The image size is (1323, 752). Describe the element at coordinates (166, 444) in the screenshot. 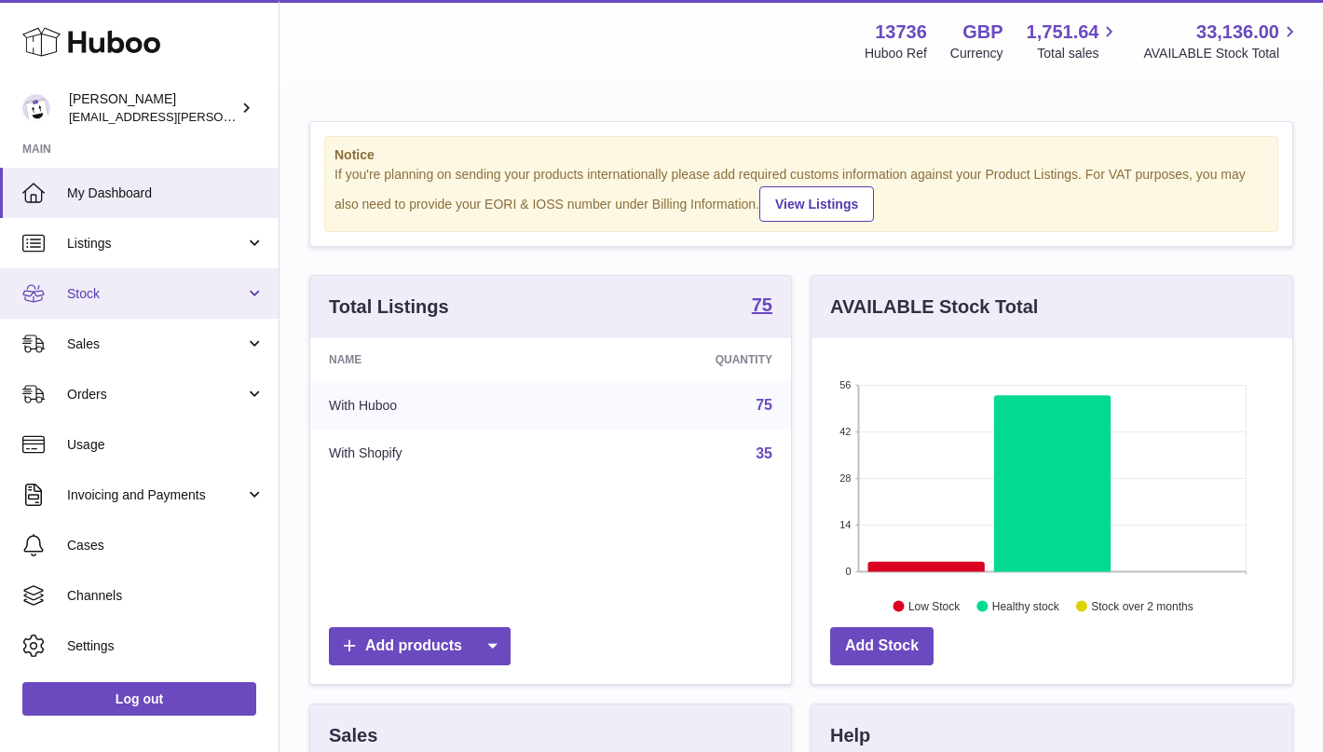

I see `span: Usage` at that location.